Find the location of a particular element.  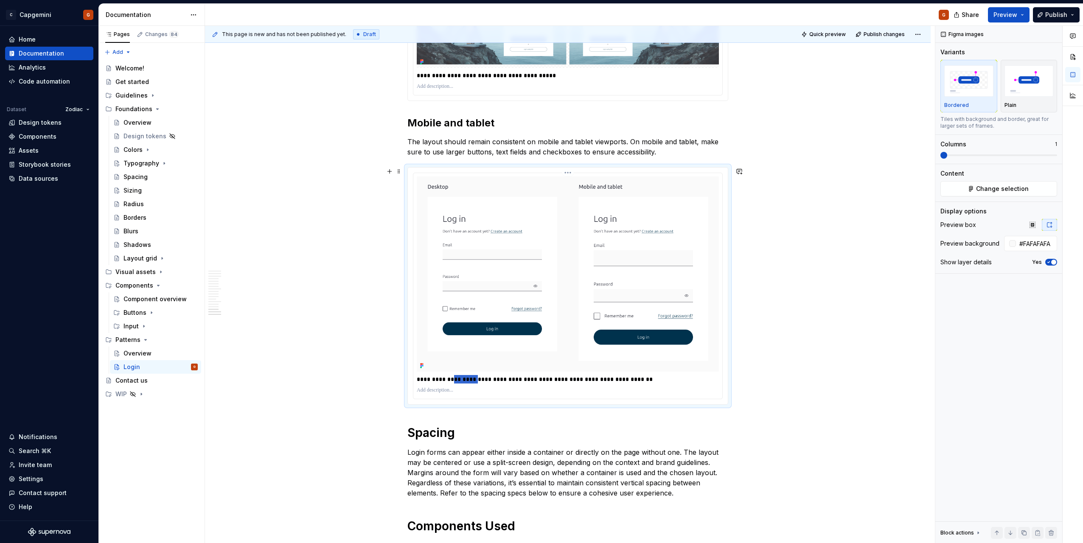

button: Search ⌘K is located at coordinates (49, 451).